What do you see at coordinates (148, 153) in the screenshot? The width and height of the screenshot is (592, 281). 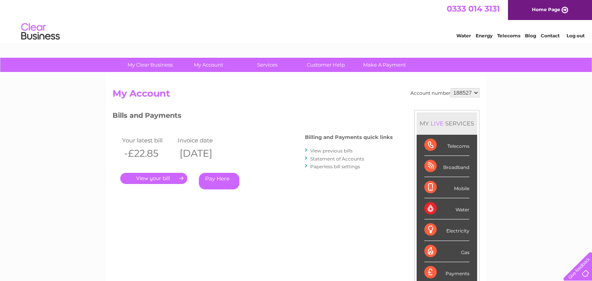 I see `th: -£22.85` at bounding box center [148, 153].